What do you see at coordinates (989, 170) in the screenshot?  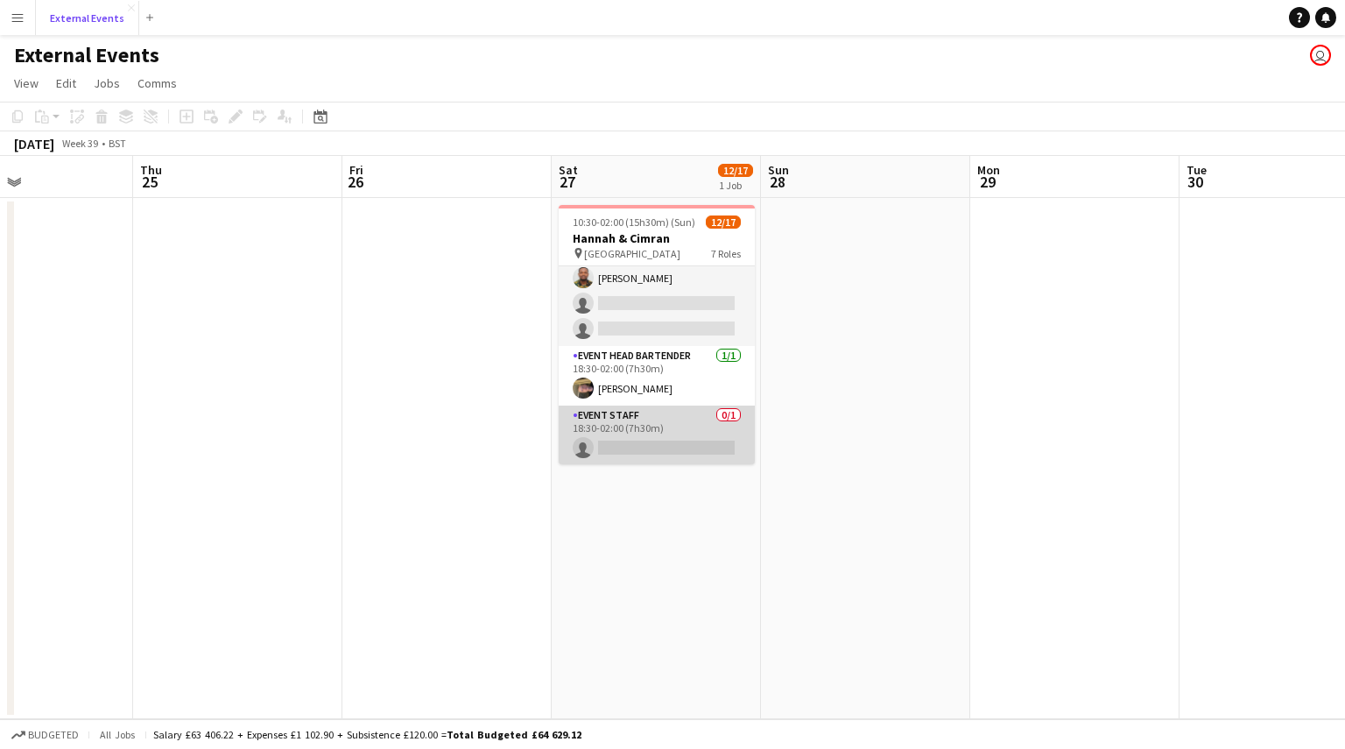 I see `span: Mon` at bounding box center [989, 170].